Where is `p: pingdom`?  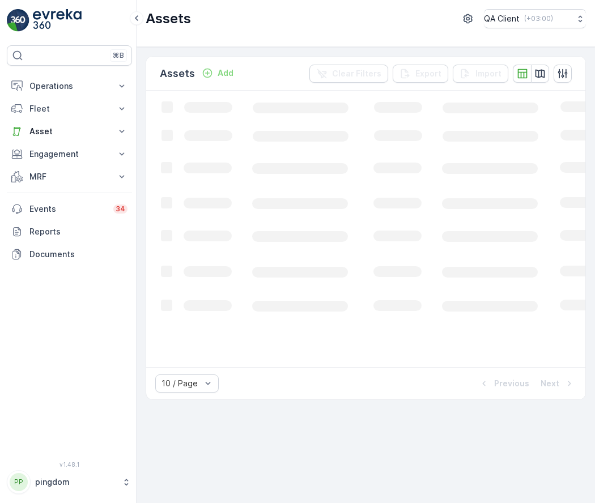
p: pingdom is located at coordinates (75, 482).